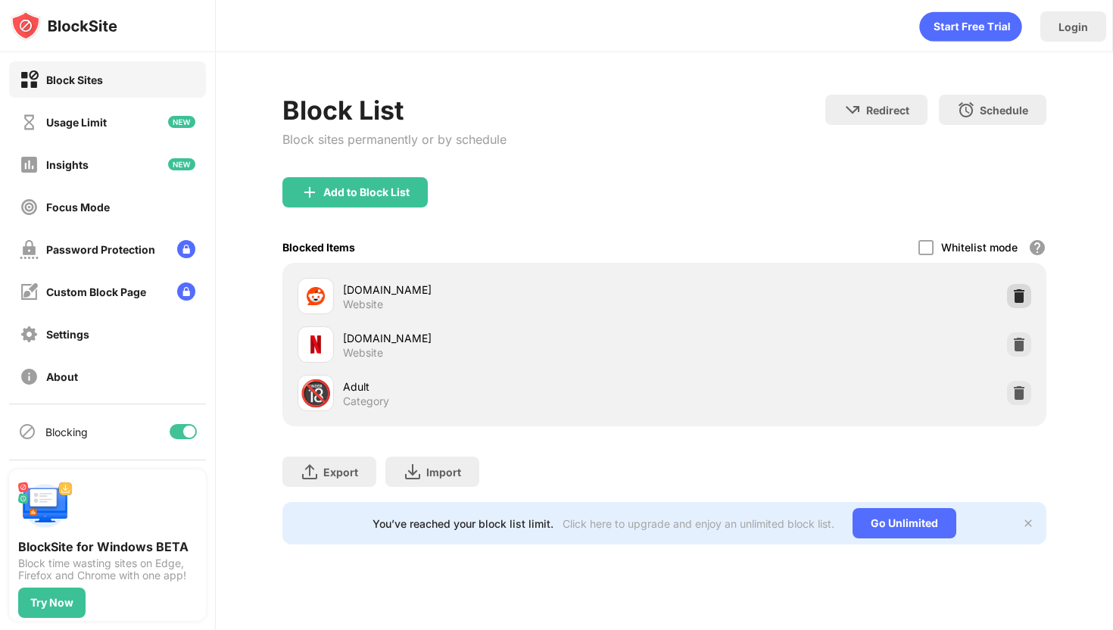  What do you see at coordinates (29, 164) in the screenshot?
I see `img: insights-off.svg` at bounding box center [29, 164].